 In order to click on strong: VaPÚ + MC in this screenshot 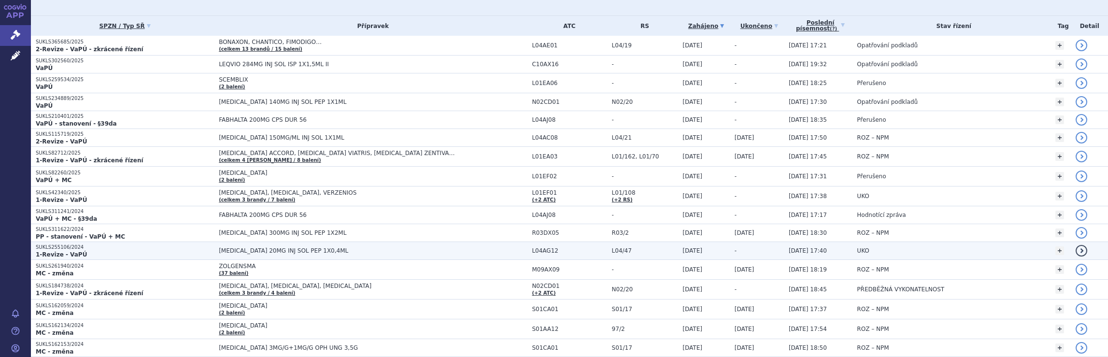, I will do `click(54, 180)`.